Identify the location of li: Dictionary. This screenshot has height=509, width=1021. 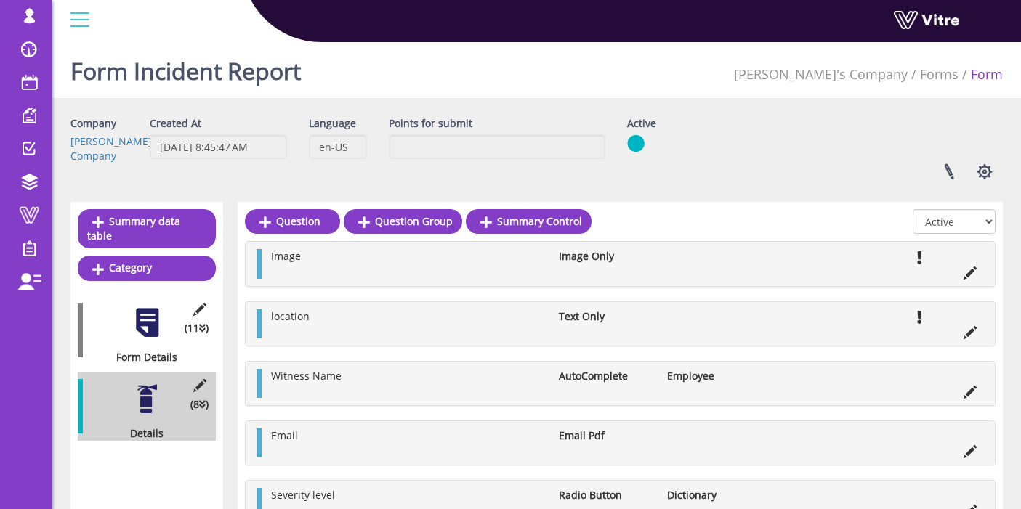
(714, 496).